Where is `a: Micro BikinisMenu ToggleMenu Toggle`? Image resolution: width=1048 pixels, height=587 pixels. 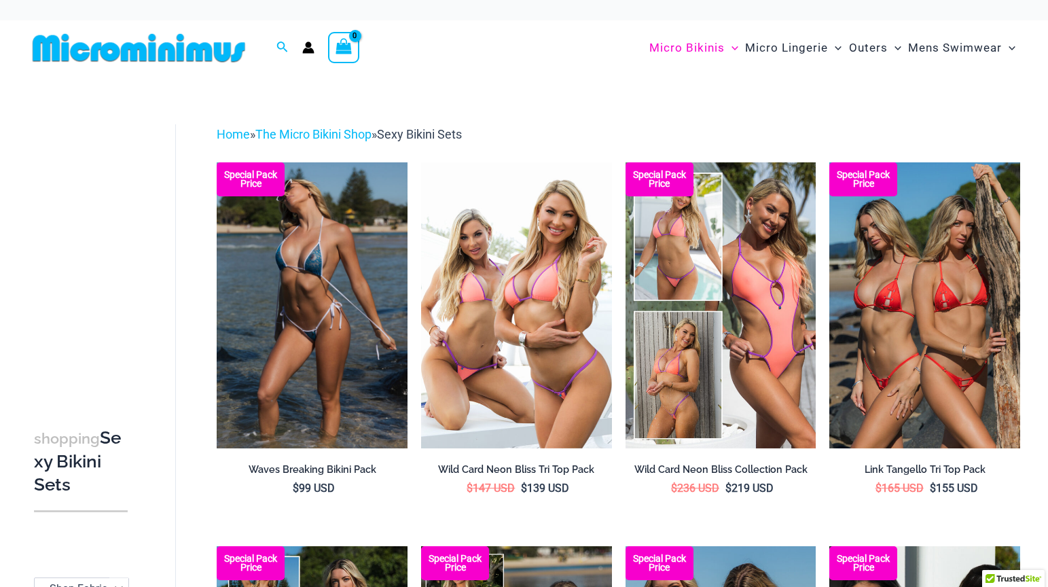 a: Micro BikinisMenu ToggleMenu Toggle is located at coordinates (693, 48).